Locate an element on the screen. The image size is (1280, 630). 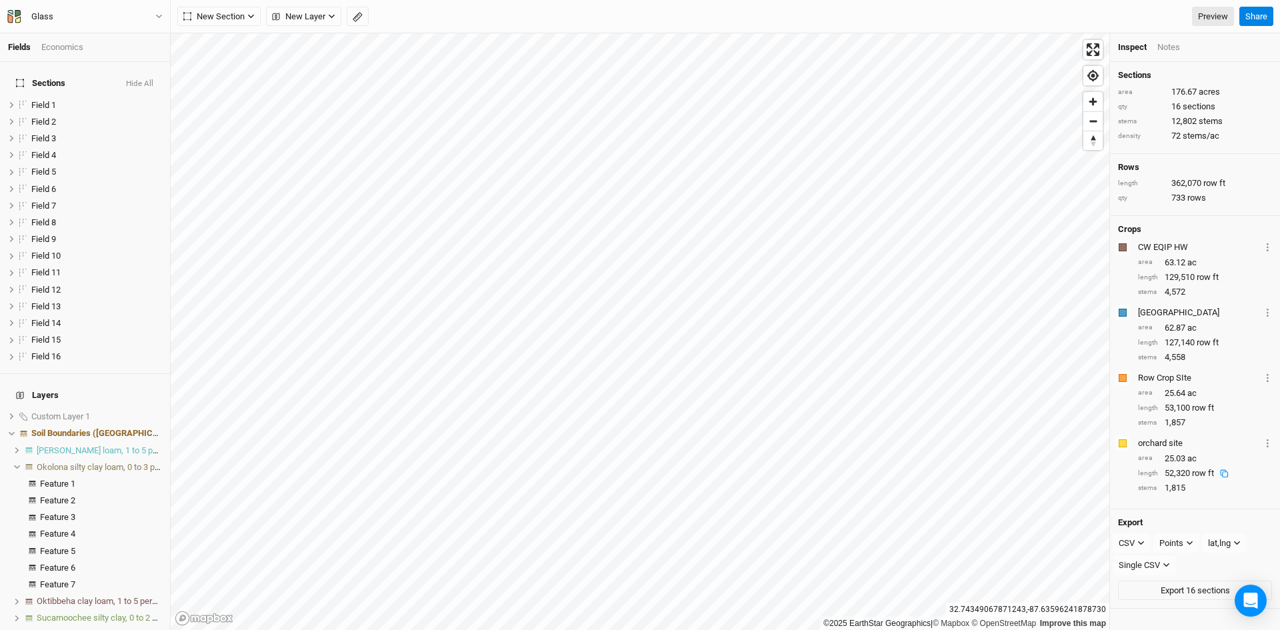
span: Okolona silty clay loam, 0 to 3 percent slopes is located at coordinates (121, 467).